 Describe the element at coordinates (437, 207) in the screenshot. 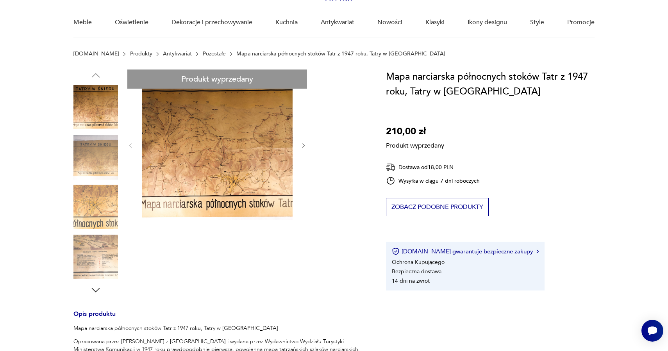

I see `a: Zobacz podobne produkty` at that location.